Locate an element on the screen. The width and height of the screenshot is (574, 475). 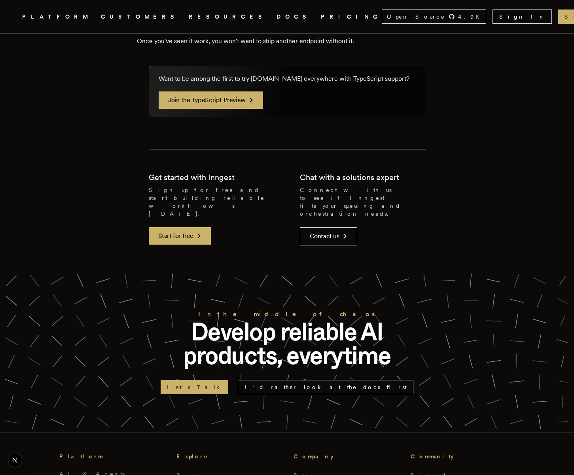
a: DOCS is located at coordinates (294, 17).